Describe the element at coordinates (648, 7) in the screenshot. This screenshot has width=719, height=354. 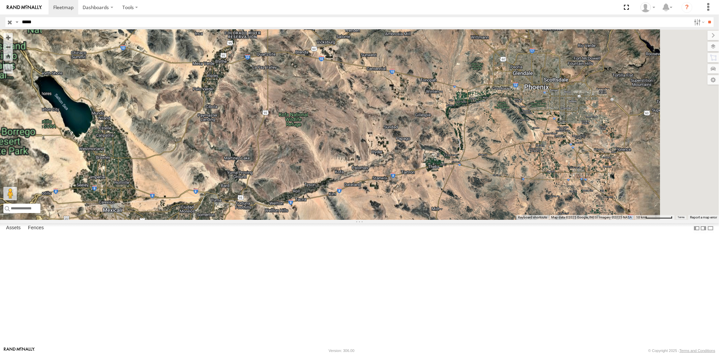
I see `div: Sardor Khadjimedov` at that location.